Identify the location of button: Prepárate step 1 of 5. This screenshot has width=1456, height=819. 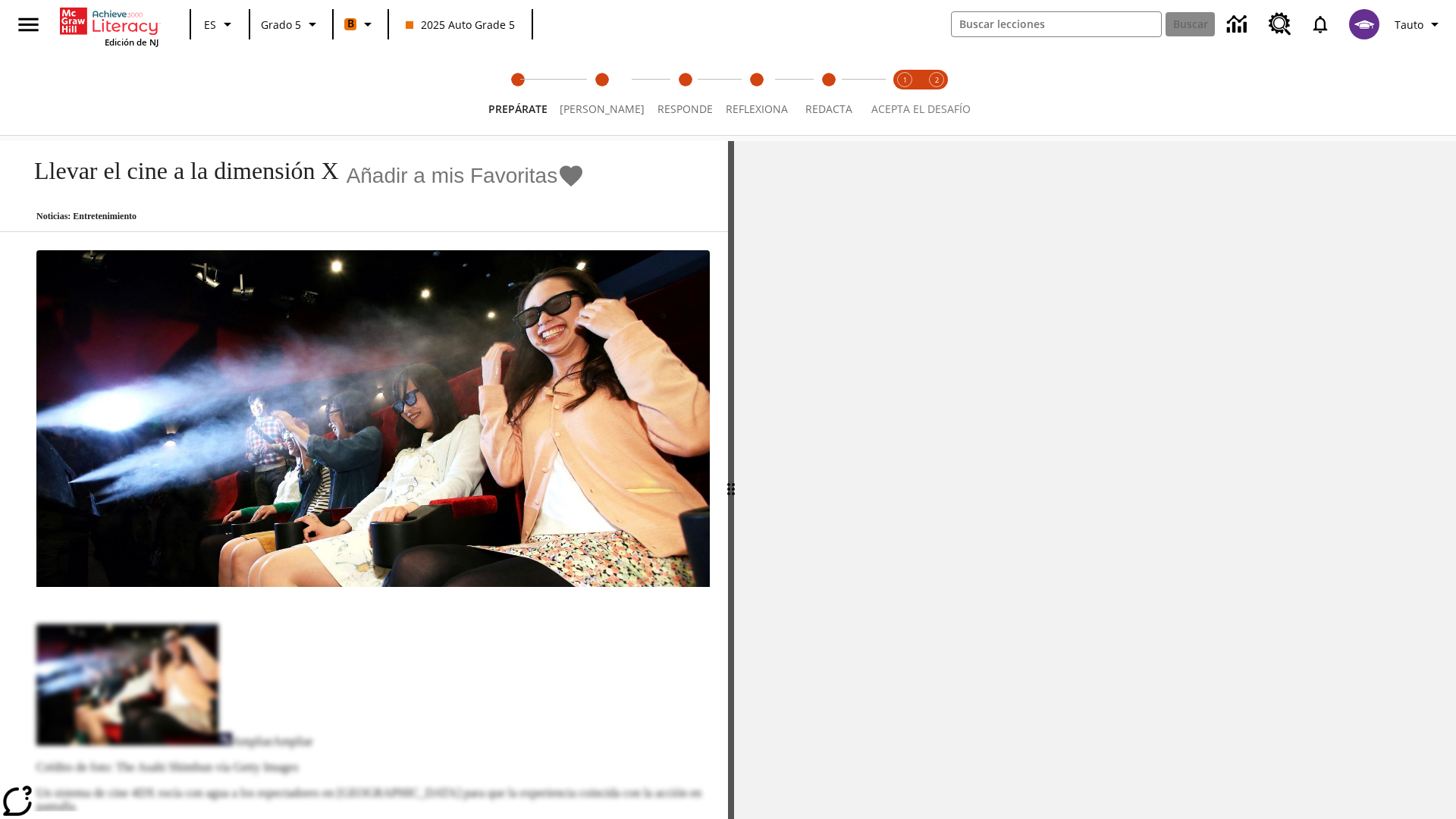
(518, 93).